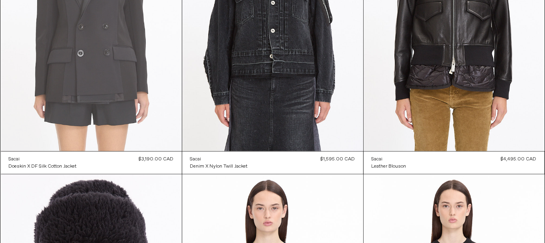  What do you see at coordinates (156, 159) in the screenshot?
I see `div: $3,190.00 CAD` at bounding box center [156, 159].